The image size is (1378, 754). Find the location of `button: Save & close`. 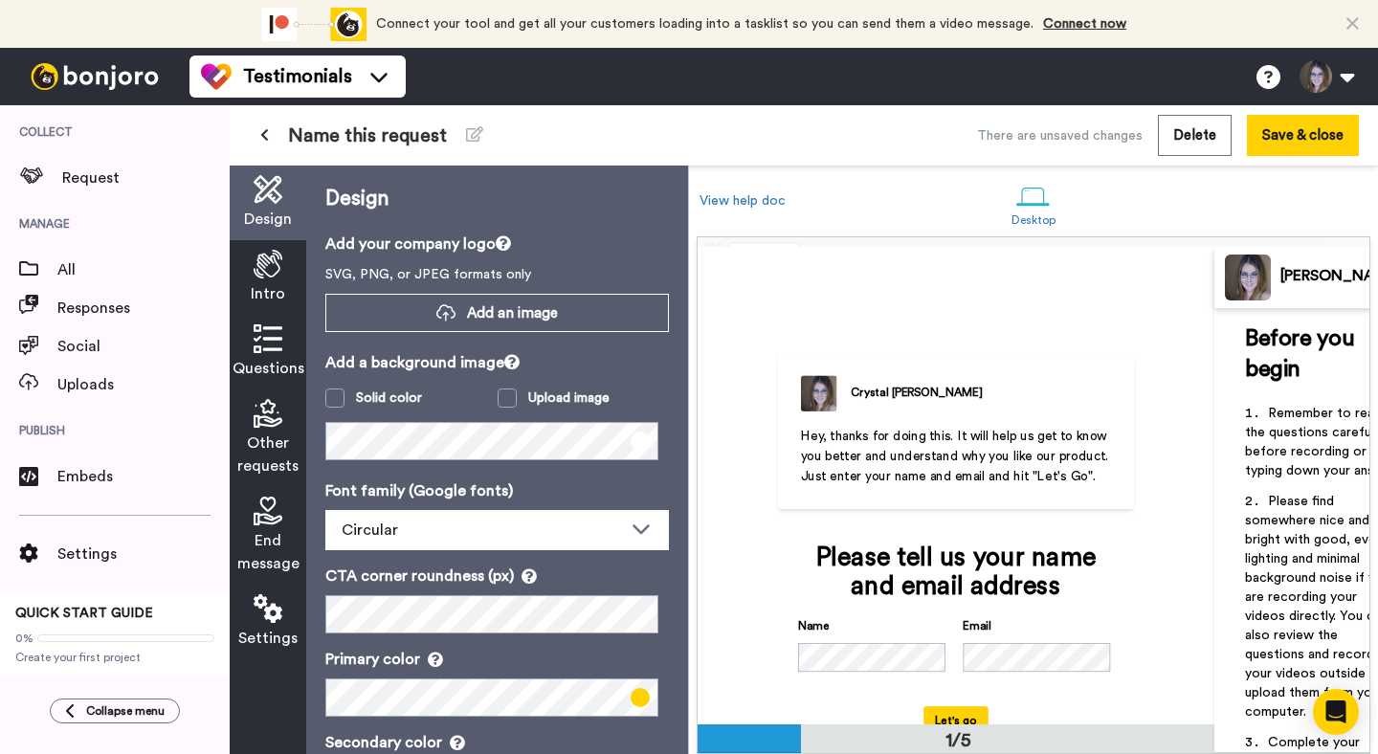

button: Save & close is located at coordinates (1303, 135).